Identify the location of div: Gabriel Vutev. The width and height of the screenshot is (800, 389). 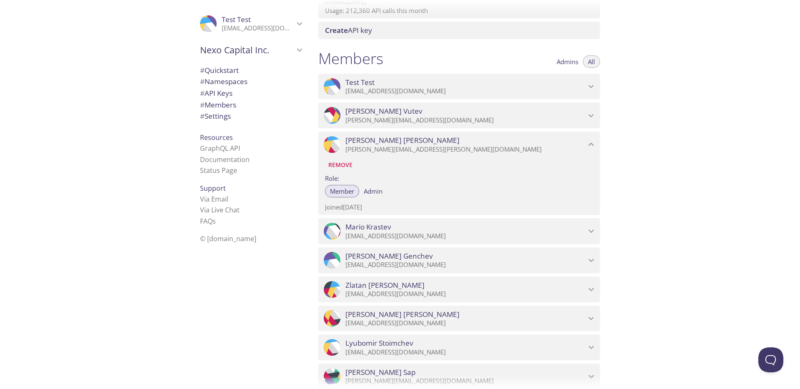
(459, 115).